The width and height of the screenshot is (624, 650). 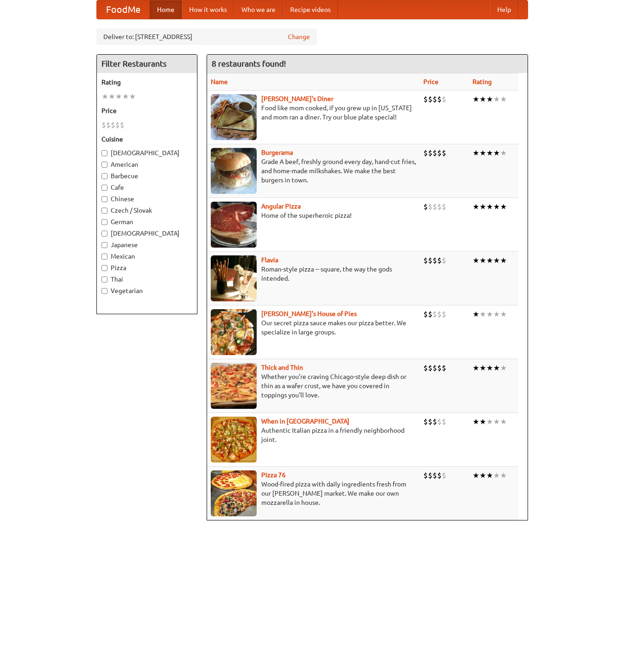 I want to click on p: Home of the superheroic pizza!, so click(x=314, y=215).